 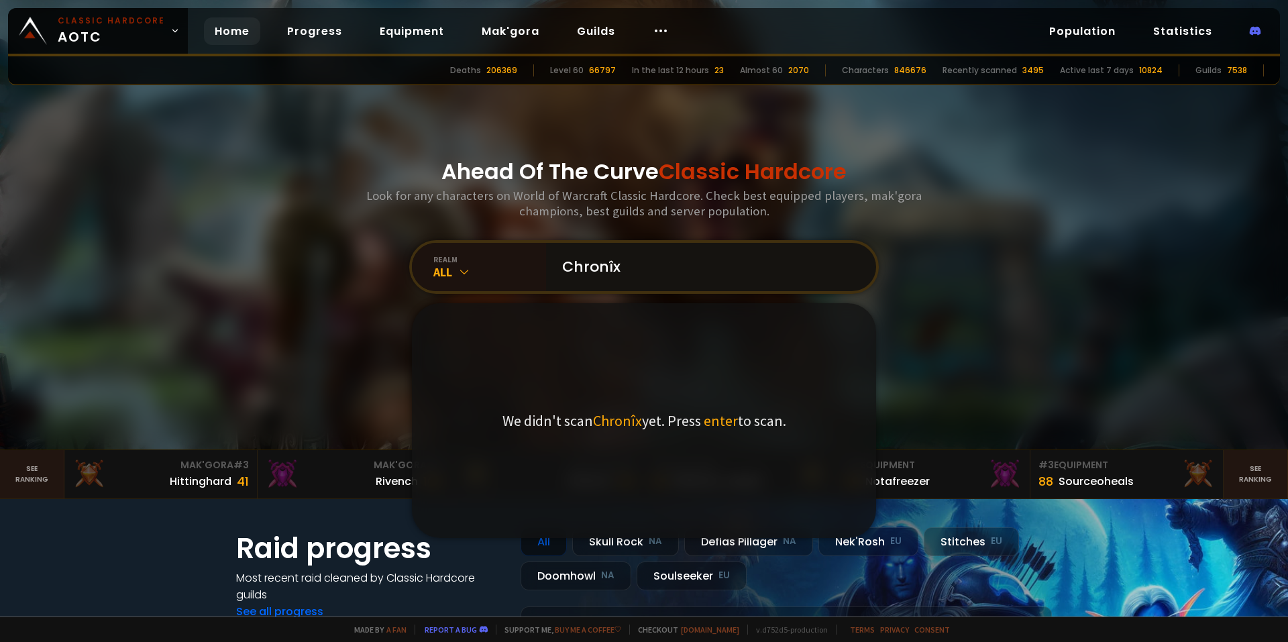 I want to click on a: Mak'Gora#3Hittinghard41, so click(x=161, y=474).